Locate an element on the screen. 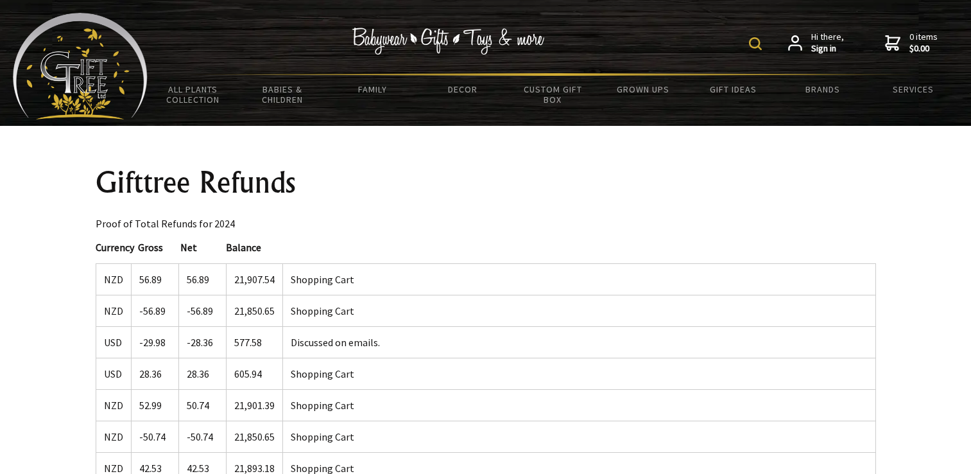 The width and height of the screenshot is (971, 474). a: Custom Gift Box is located at coordinates (553, 94).